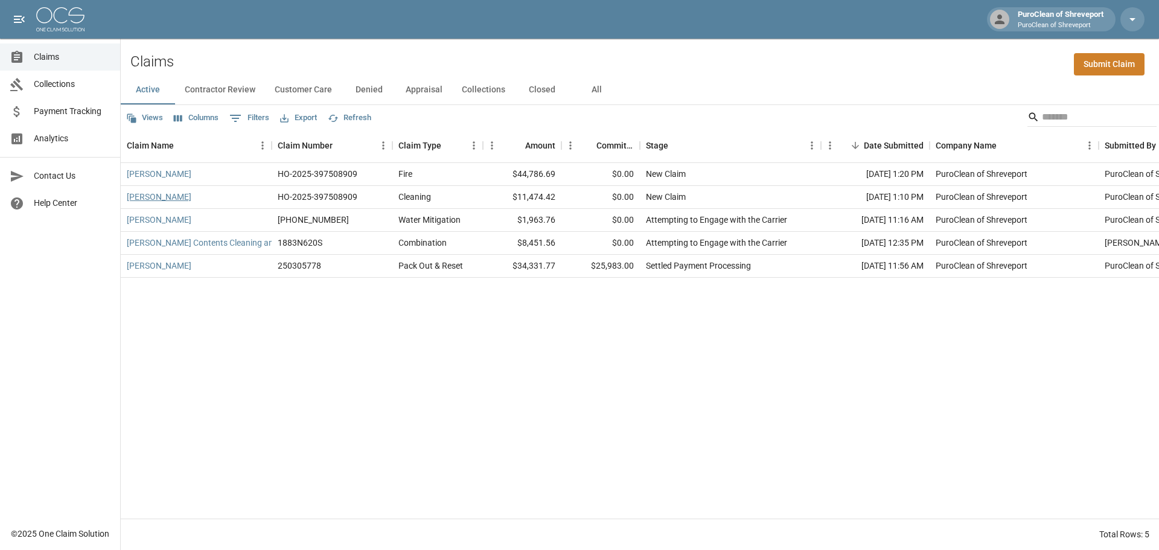  I want to click on div: $34,331.77, so click(522, 266).